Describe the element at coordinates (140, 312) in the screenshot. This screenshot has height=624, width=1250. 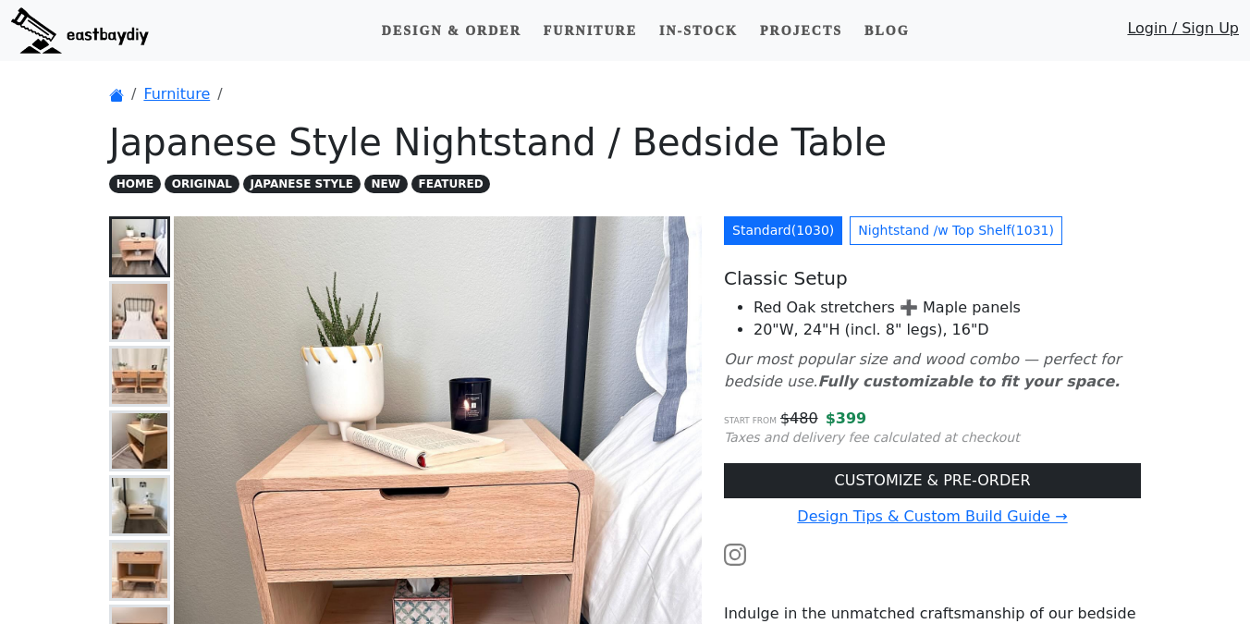
I see `img: Japanese Style Nightstand Pair /w Bed Staging` at that location.